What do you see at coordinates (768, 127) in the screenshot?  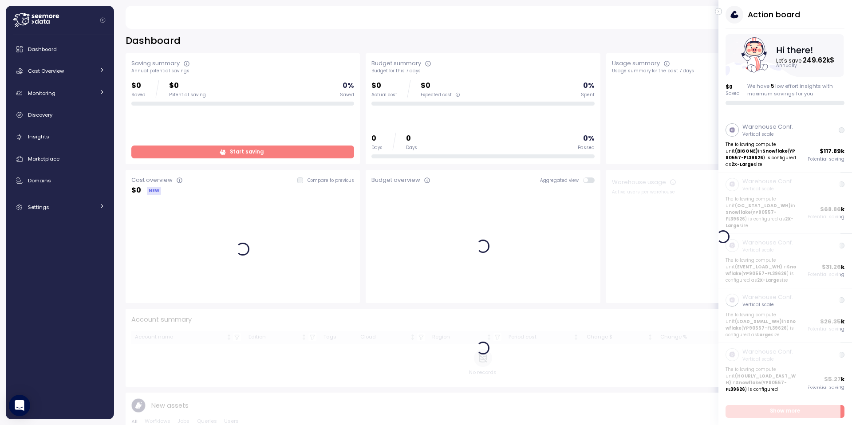 I see `p: Warehouse Conf.` at bounding box center [768, 127].